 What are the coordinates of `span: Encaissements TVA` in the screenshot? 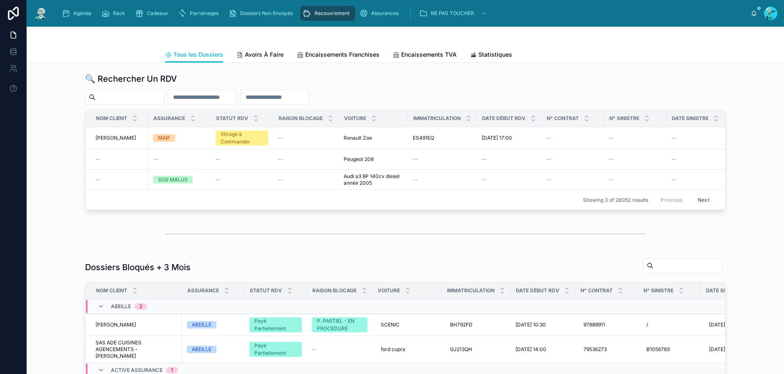 It's located at (429, 55).